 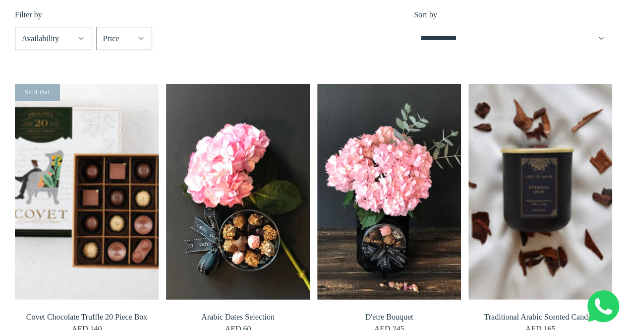 I want to click on span: Price, so click(x=111, y=39).